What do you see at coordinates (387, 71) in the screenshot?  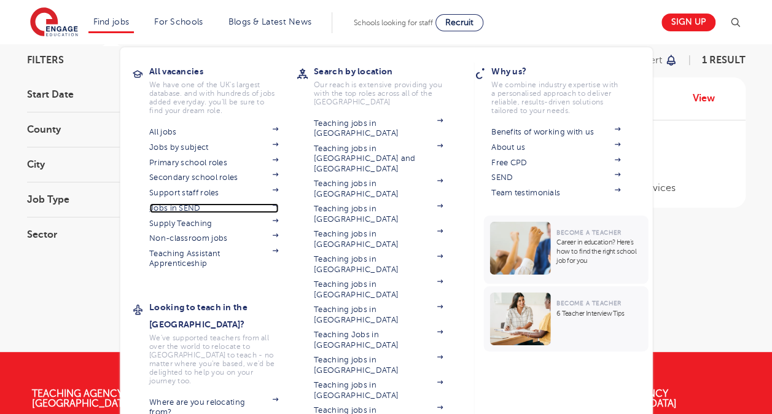 I see `h3: Search by location` at bounding box center [387, 71].